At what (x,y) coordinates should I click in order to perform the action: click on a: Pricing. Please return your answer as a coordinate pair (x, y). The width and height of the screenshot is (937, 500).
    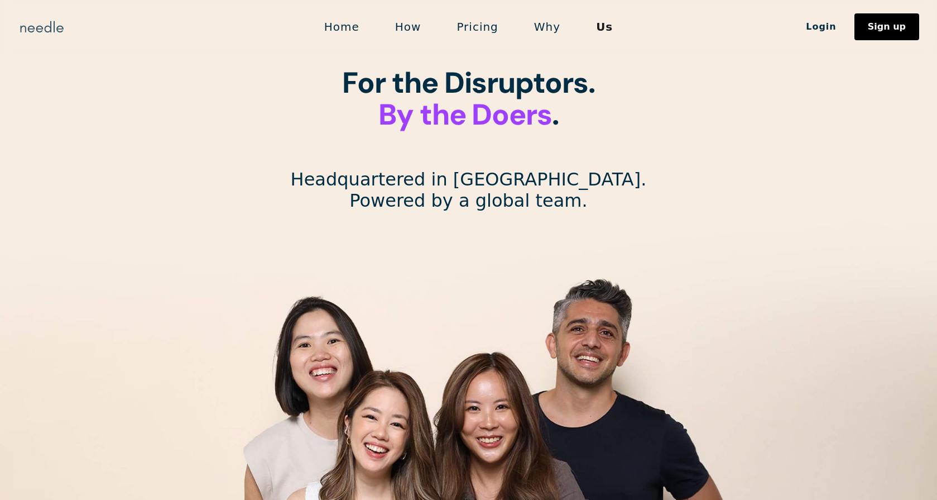
    Looking at the image, I should click on (477, 27).